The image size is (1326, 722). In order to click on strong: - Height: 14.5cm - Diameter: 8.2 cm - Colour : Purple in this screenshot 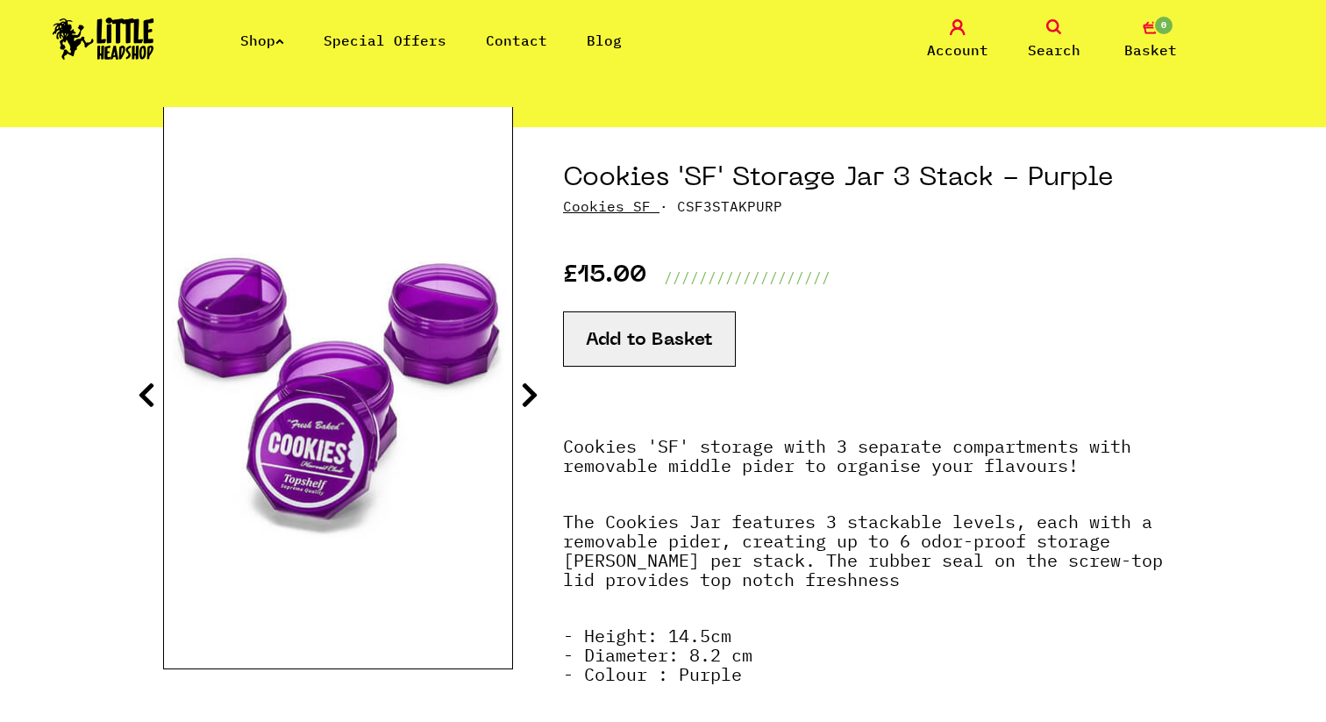, I will do `click(658, 654)`.